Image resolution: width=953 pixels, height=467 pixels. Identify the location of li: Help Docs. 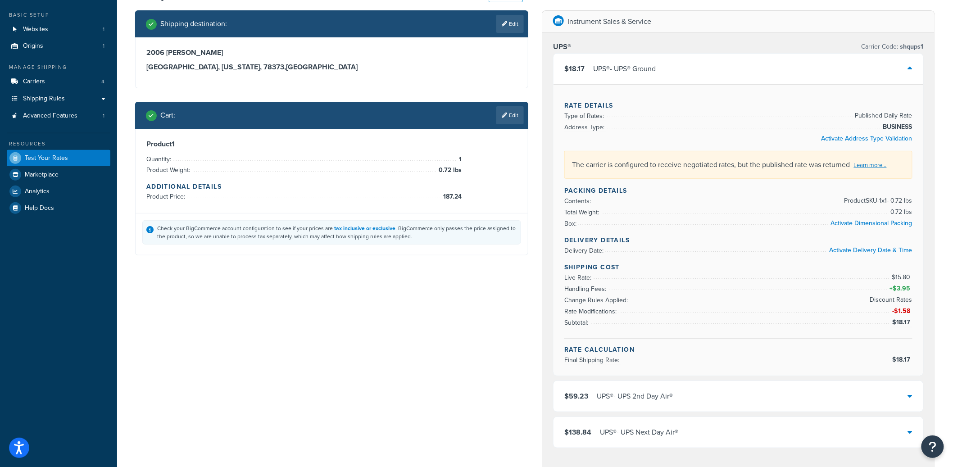
(59, 208).